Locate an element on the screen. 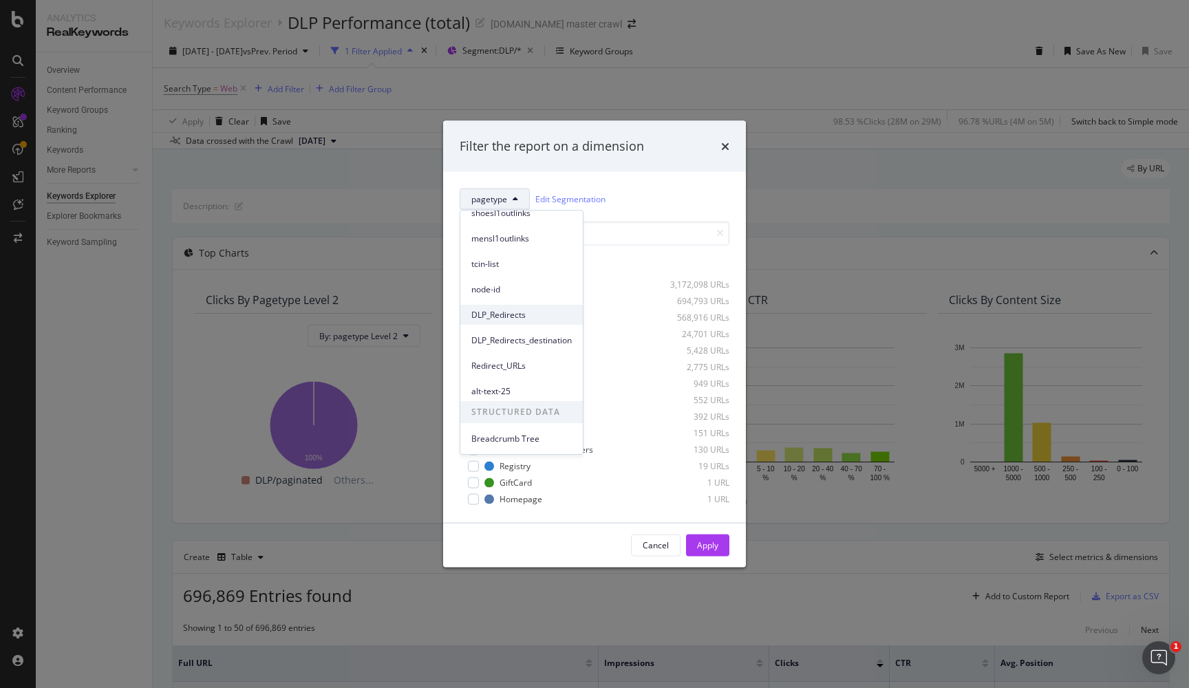 Image resolution: width=1189 pixels, height=688 pixels. span: node-id is located at coordinates (522, 290).